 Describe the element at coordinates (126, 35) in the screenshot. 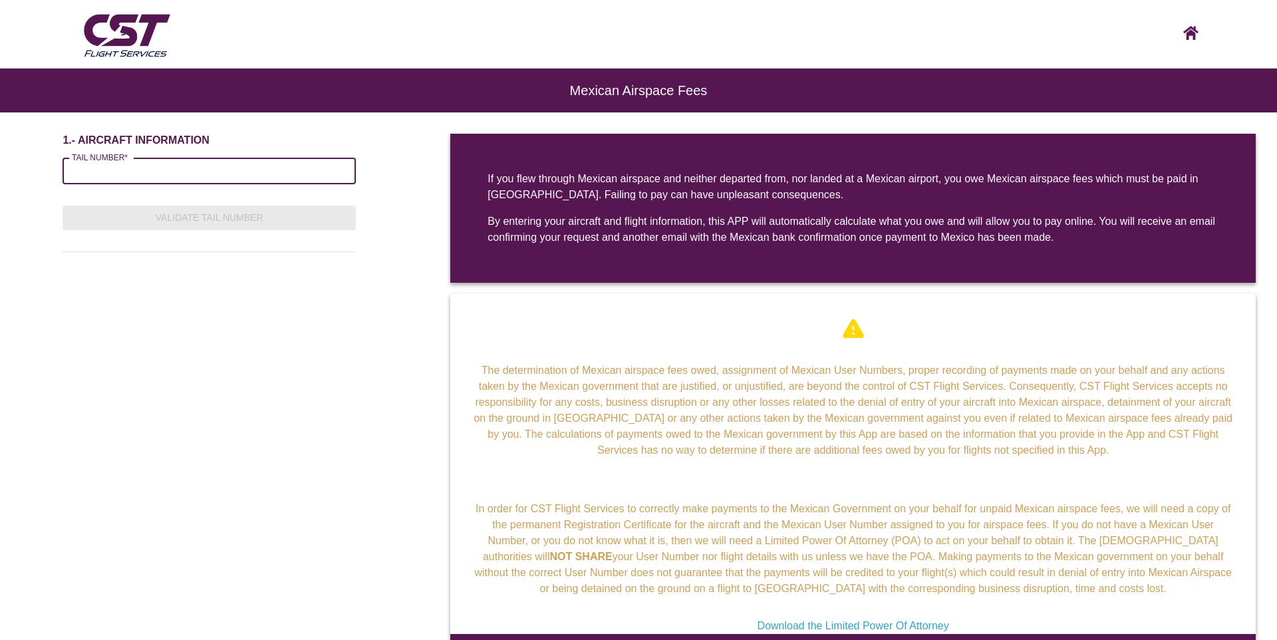

I see `img: CST Flight Services logo` at that location.